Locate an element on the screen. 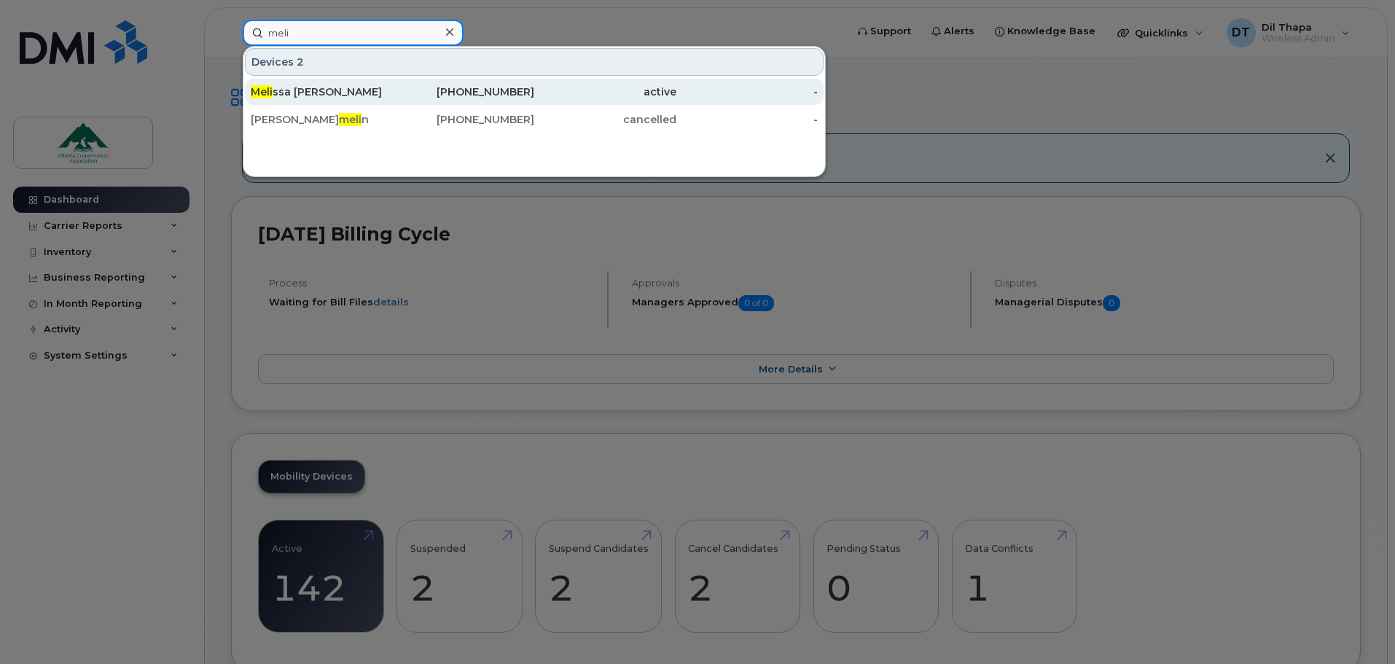 The height and width of the screenshot is (664, 1395). span: Meli is located at coordinates (262, 92).